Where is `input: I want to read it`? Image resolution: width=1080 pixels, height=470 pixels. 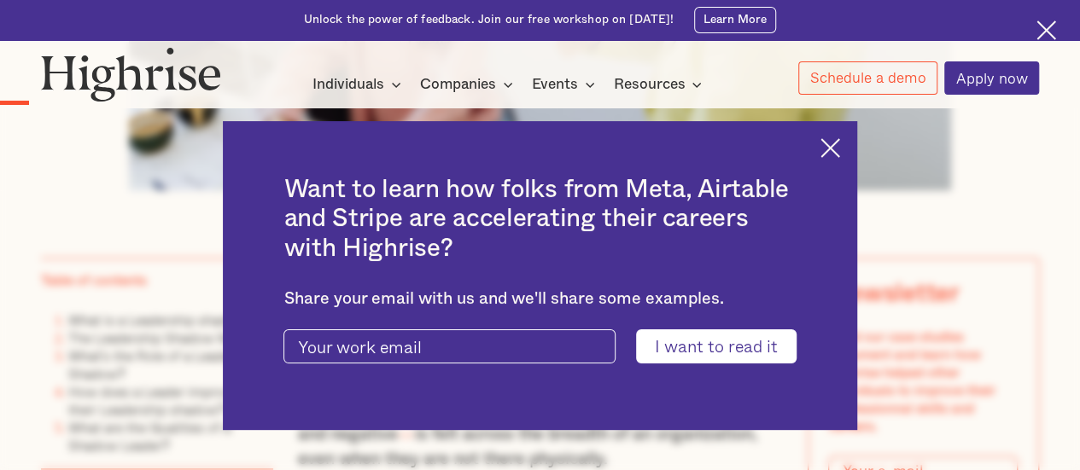 input: I want to read it is located at coordinates (715, 346).